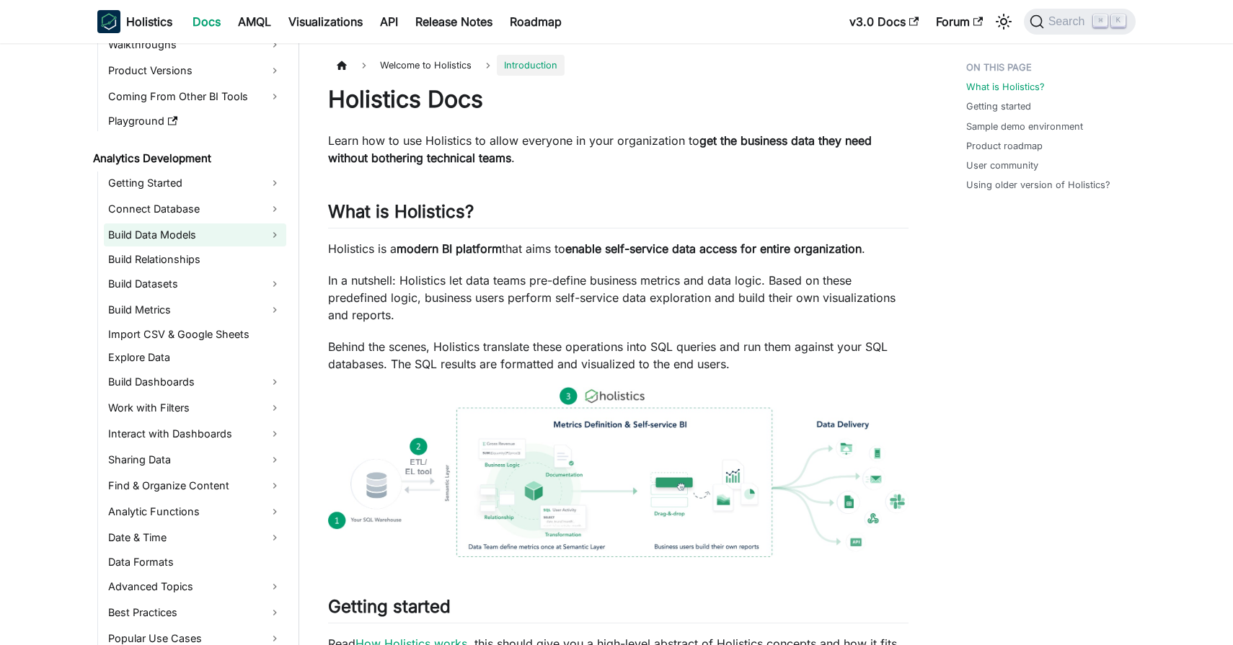 The height and width of the screenshot is (645, 1233). Describe the element at coordinates (195, 284) in the screenshot. I see `a: Build Datasets` at that location.